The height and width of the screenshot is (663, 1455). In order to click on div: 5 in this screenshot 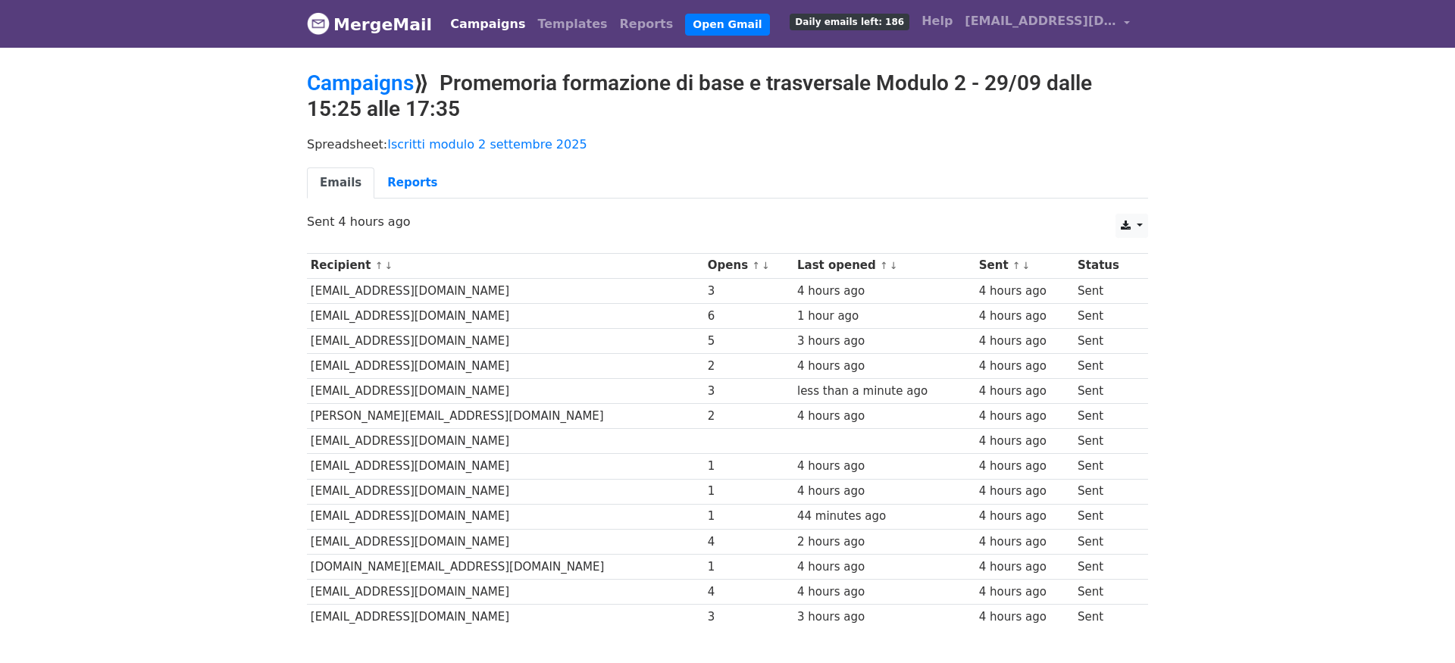, I will do `click(748, 341)`.